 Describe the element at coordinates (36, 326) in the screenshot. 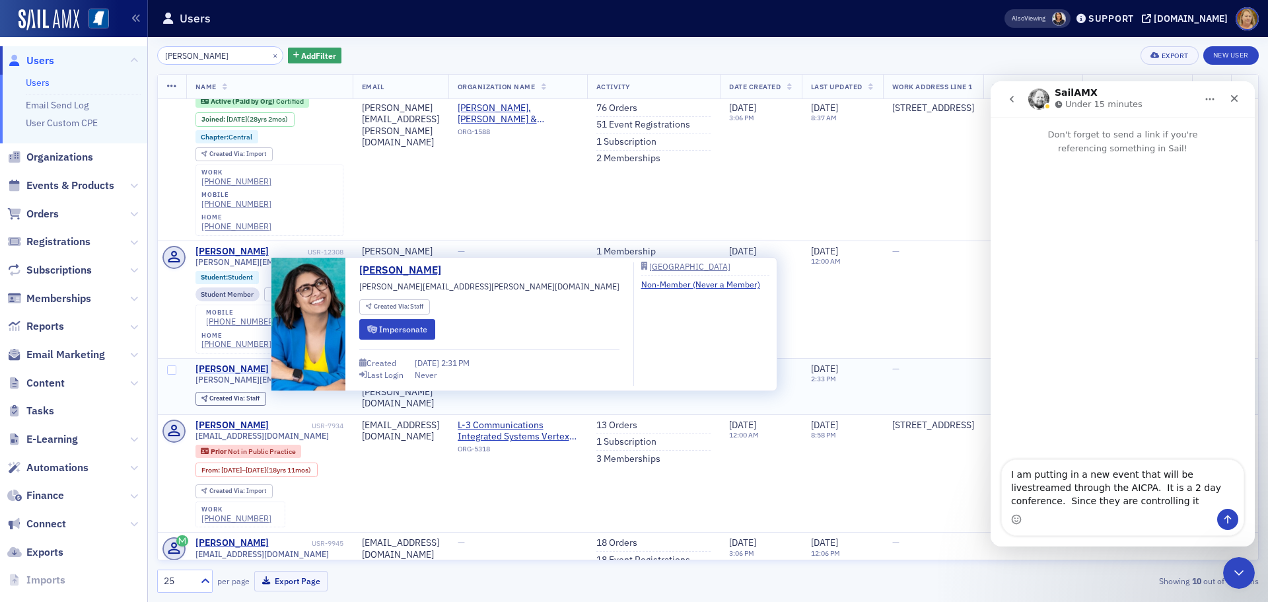

I see `a: Reports` at that location.